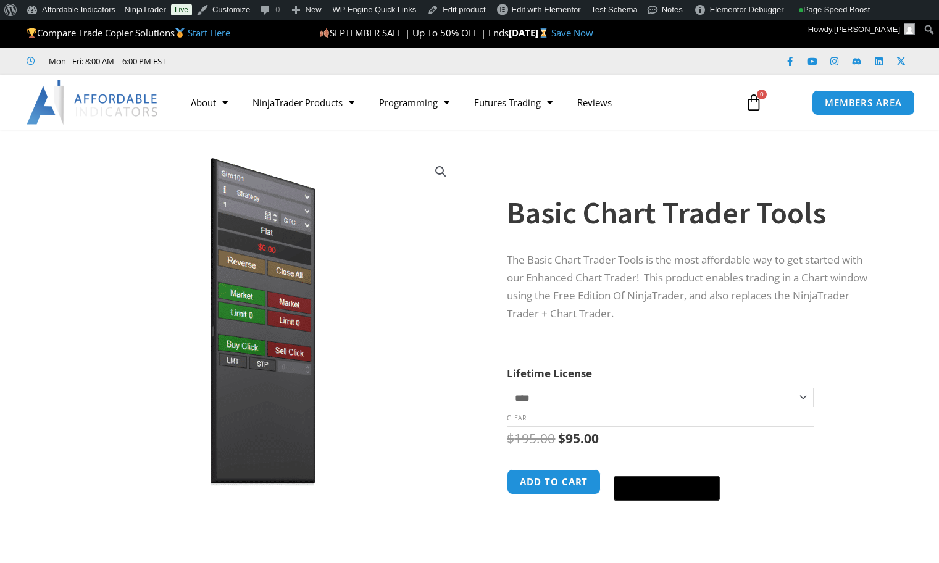 The width and height of the screenshot is (939, 563). Describe the element at coordinates (572, 33) in the screenshot. I see `a: Save Now` at that location.